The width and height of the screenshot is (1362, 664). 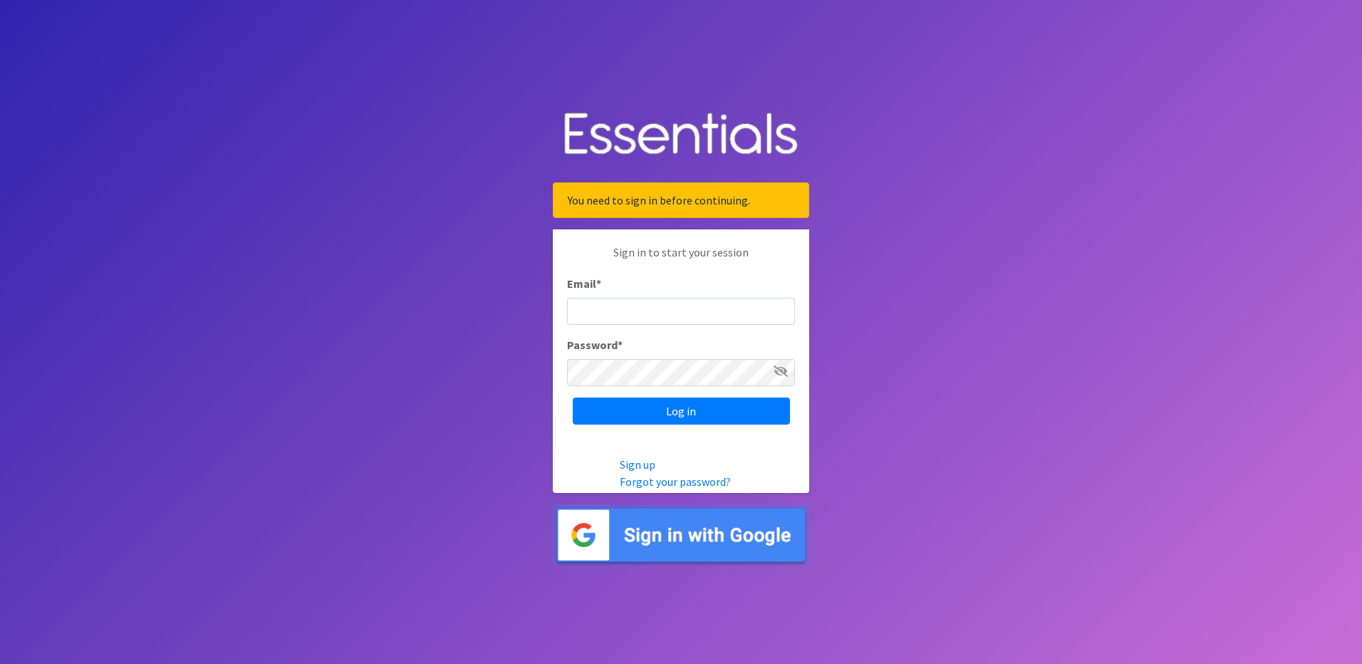 I want to click on a: Forgot your password?, so click(x=675, y=481).